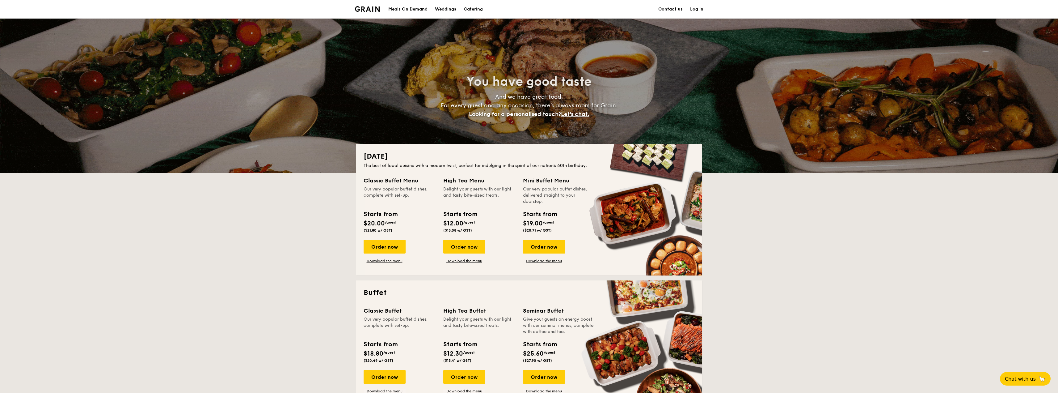 Image resolution: width=1058 pixels, height=393 pixels. I want to click on img: Grain, so click(367, 9).